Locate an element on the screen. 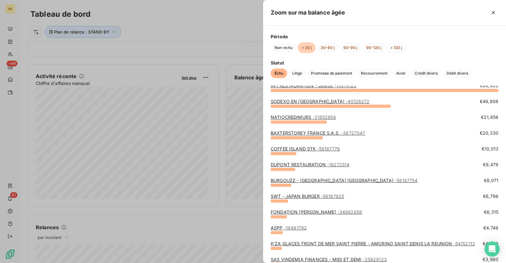 The image size is (506, 263). span: - 14914120 is located at coordinates (345, 85).